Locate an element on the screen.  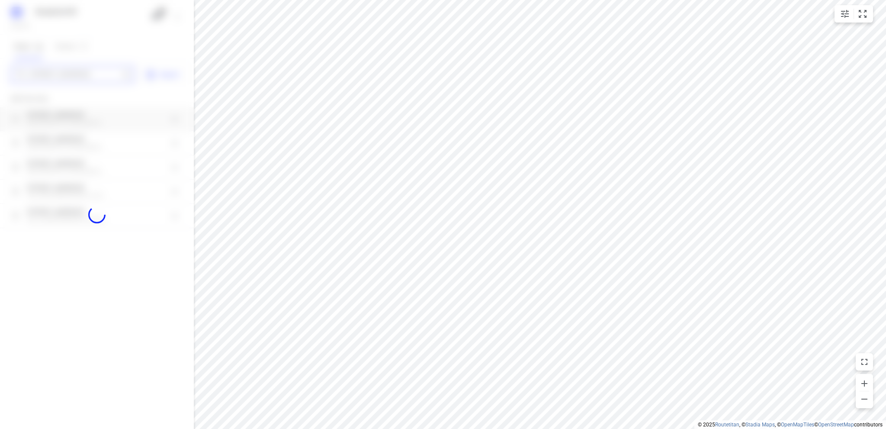
a: Stadia Maps is located at coordinates (760, 424).